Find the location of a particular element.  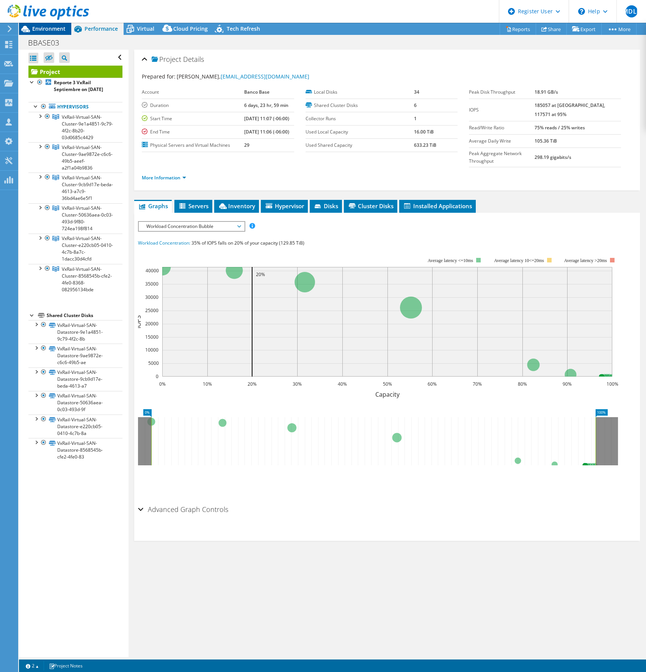

a: VxRail-Virtual-SAN-Datastore-9e1a4851-9c79-4f2c-8b is located at coordinates (75, 332).